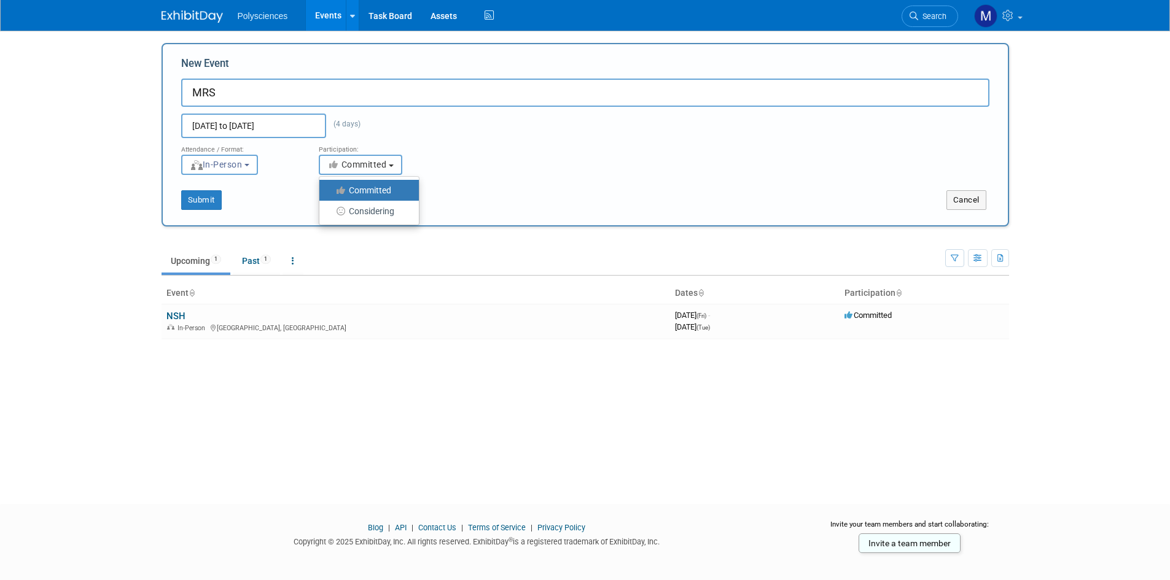  What do you see at coordinates (366, 211) in the screenshot?
I see `label: Considering` at bounding box center [366, 211].